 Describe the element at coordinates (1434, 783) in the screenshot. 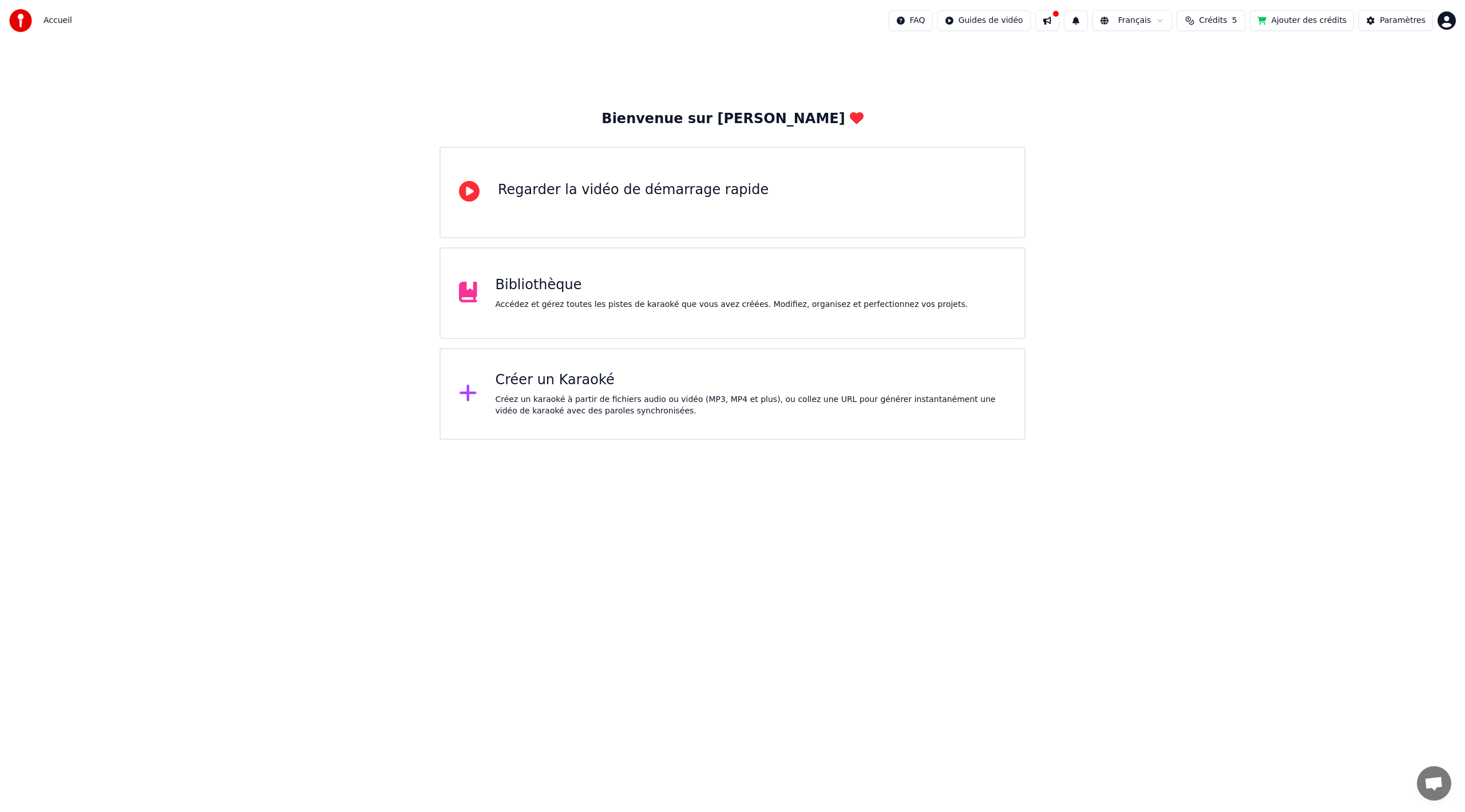

I see `a: Ouvrir le chat` at that location.